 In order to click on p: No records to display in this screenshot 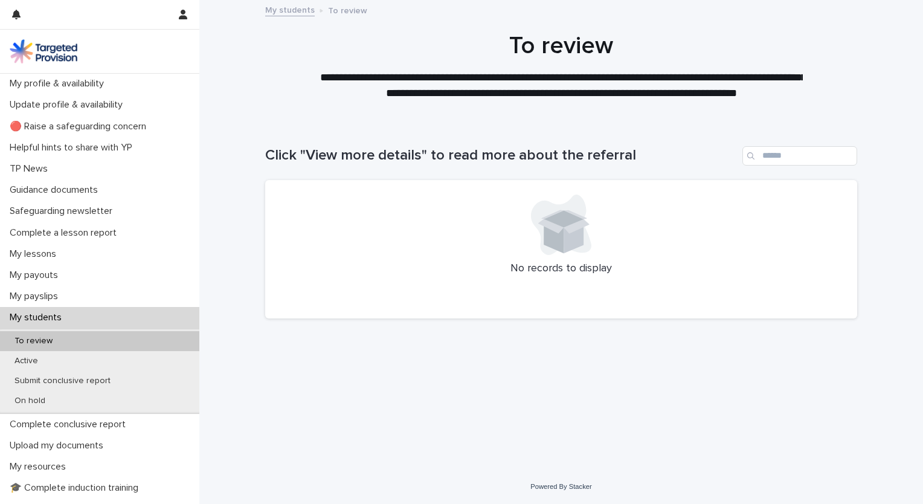, I will do `click(561, 269)`.